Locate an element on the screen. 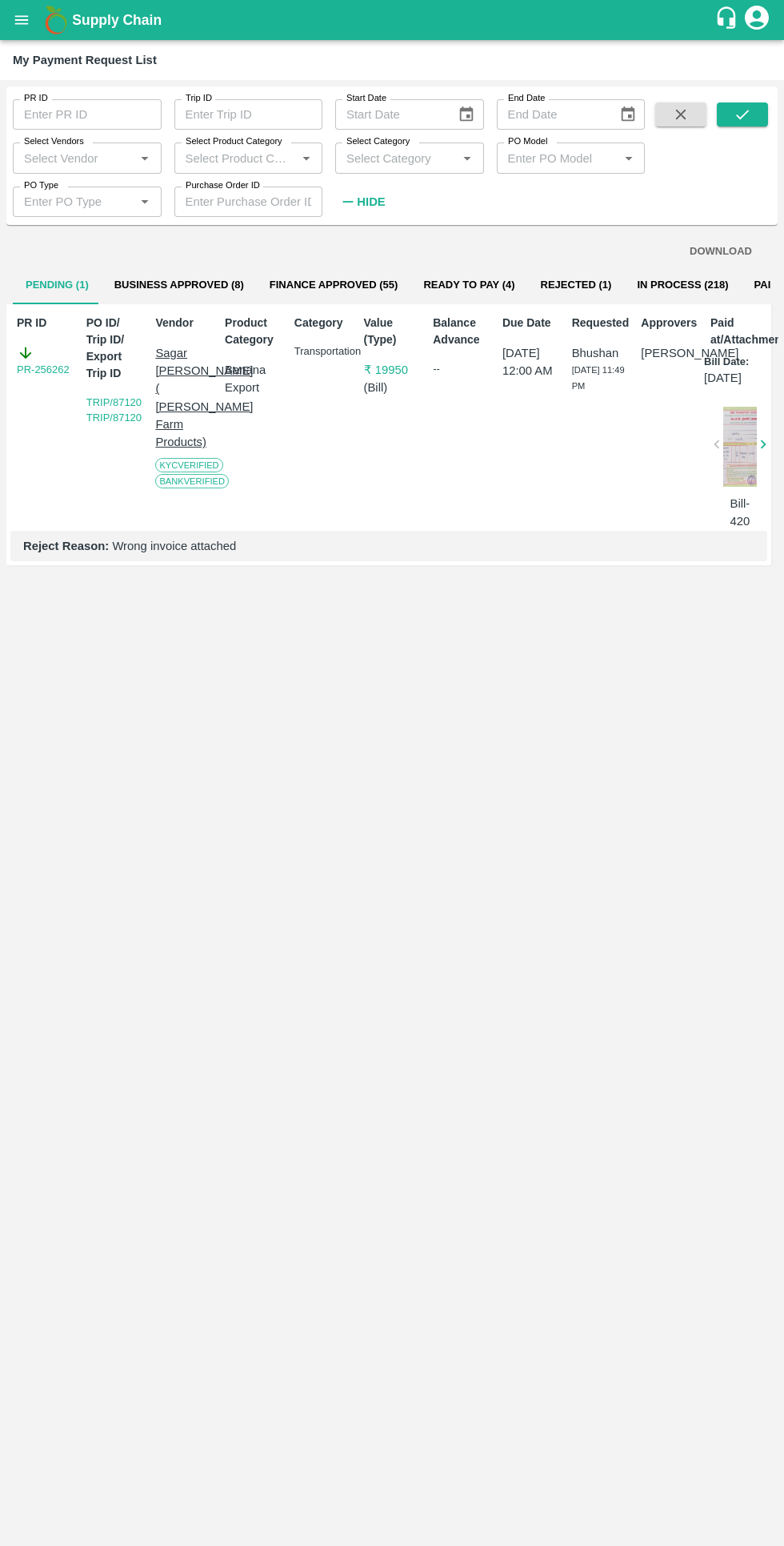 The image size is (784, 1546). button: In Process (218) is located at coordinates (683, 285).